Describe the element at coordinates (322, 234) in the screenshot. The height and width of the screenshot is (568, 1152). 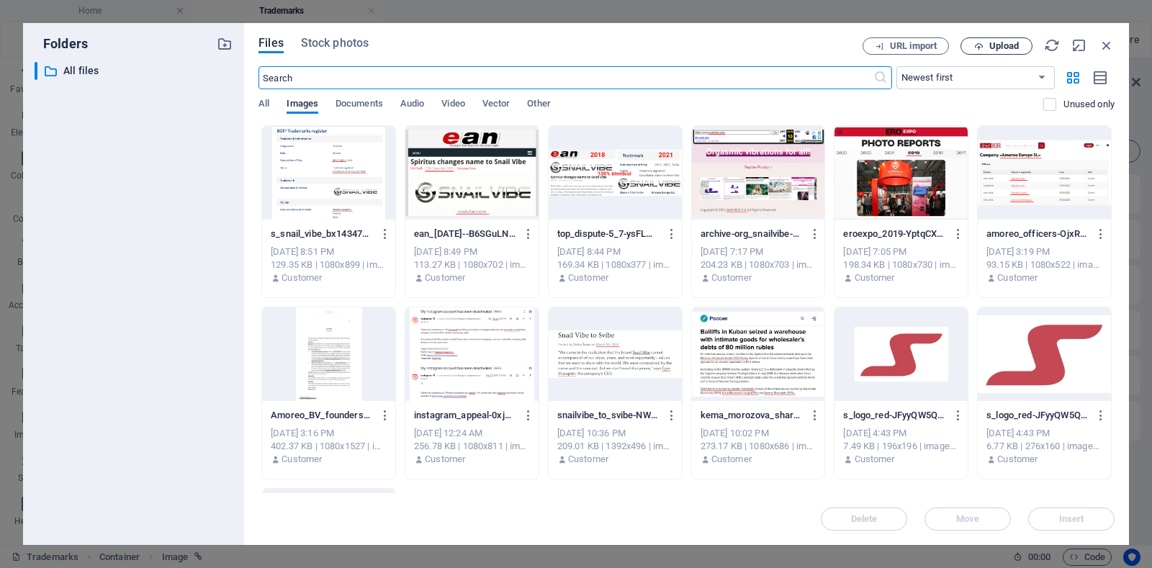
I see `p: s_snail_vibe_bx1434754-t6HQLaFGss261sBaHm-ytA.jpg` at that location.